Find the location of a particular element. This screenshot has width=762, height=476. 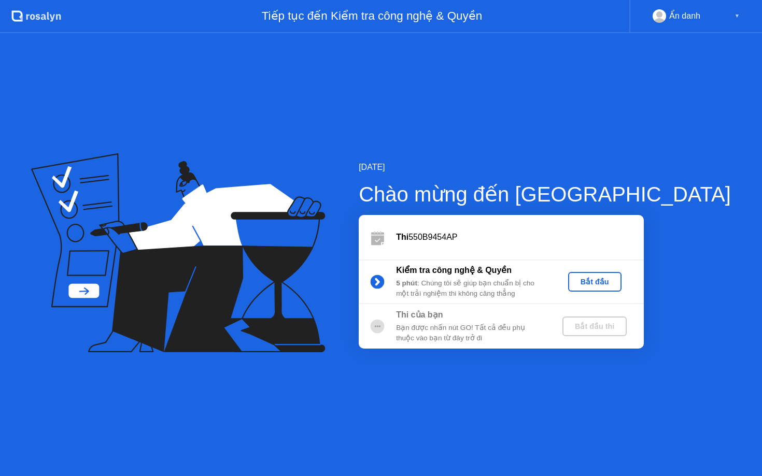

div: Bạn được nhấn nút GO! Tất cả đều phụ thuộc vào bạn từ đây trở đi is located at coordinates (471, 333).